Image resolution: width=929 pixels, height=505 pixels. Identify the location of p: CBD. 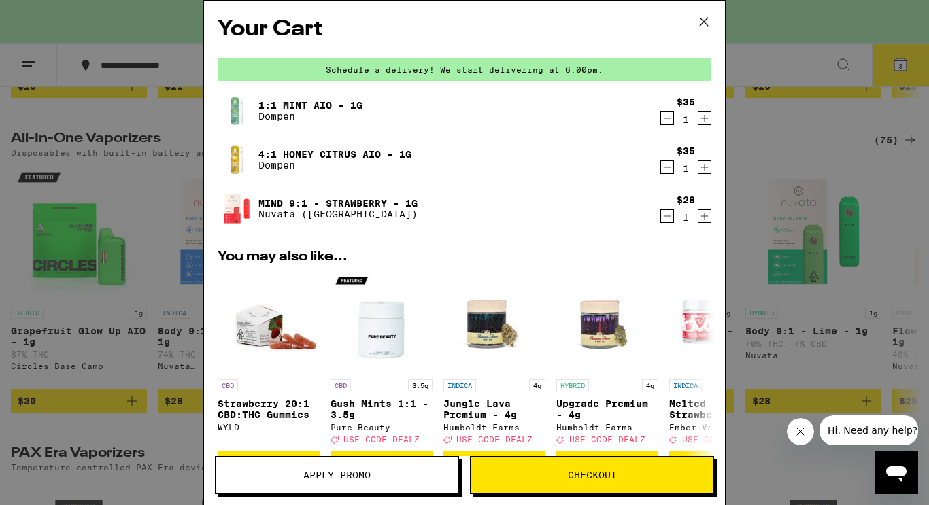
(341, 386).